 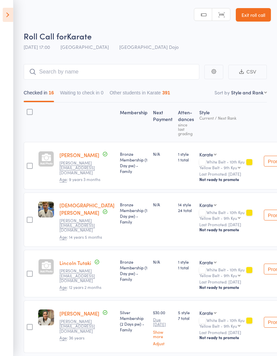 I want to click on a: Adjust, so click(x=163, y=343).